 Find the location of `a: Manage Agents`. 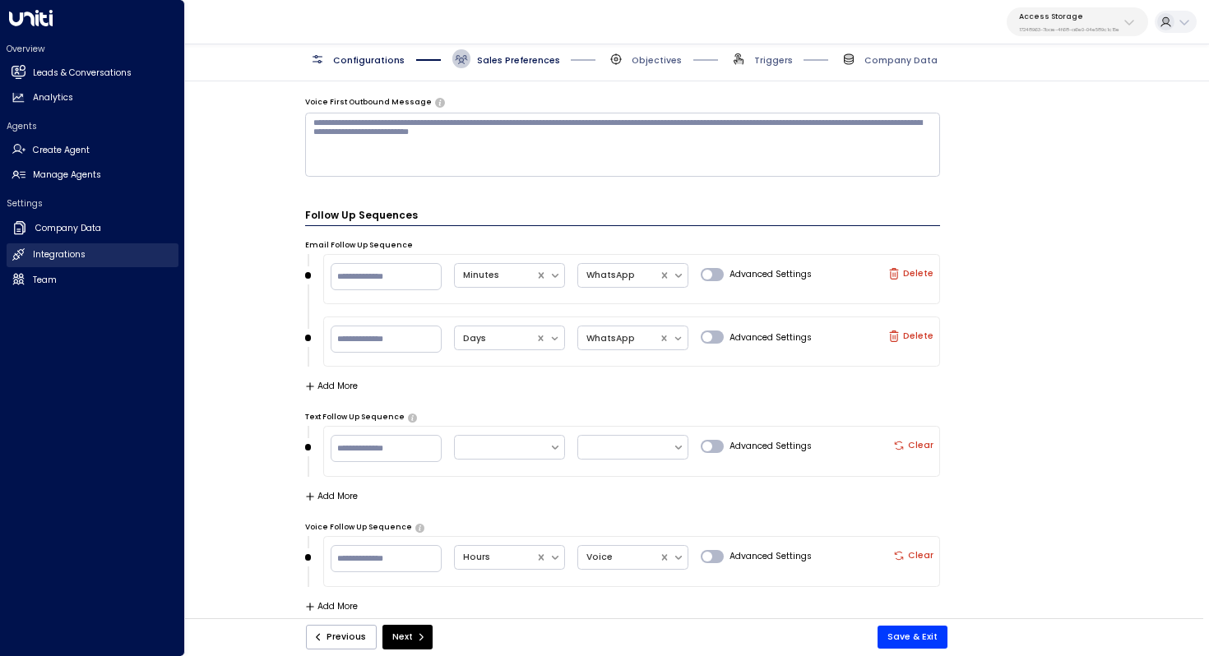

a: Manage Agents is located at coordinates (92, 175).